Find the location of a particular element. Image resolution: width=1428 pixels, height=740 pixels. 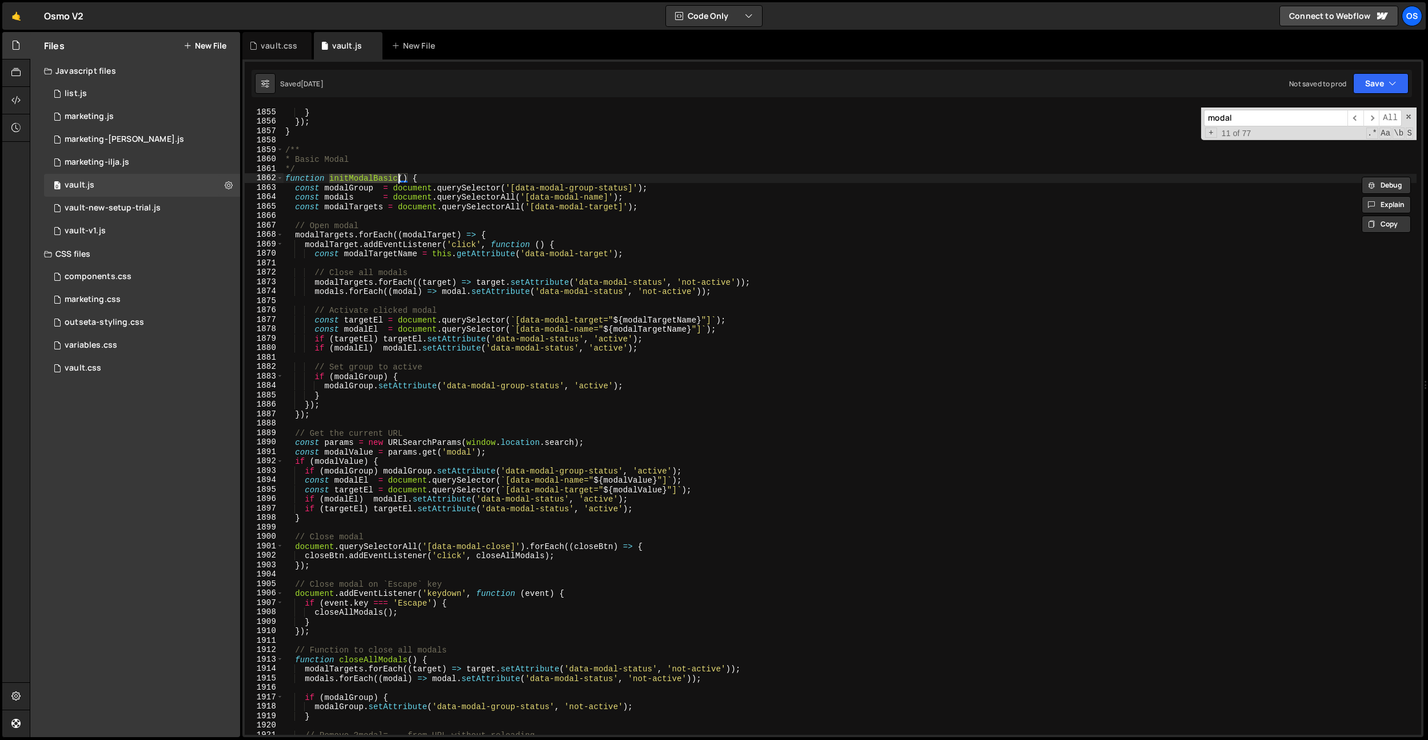

span: CaseSensitive Search is located at coordinates (1385, 133).